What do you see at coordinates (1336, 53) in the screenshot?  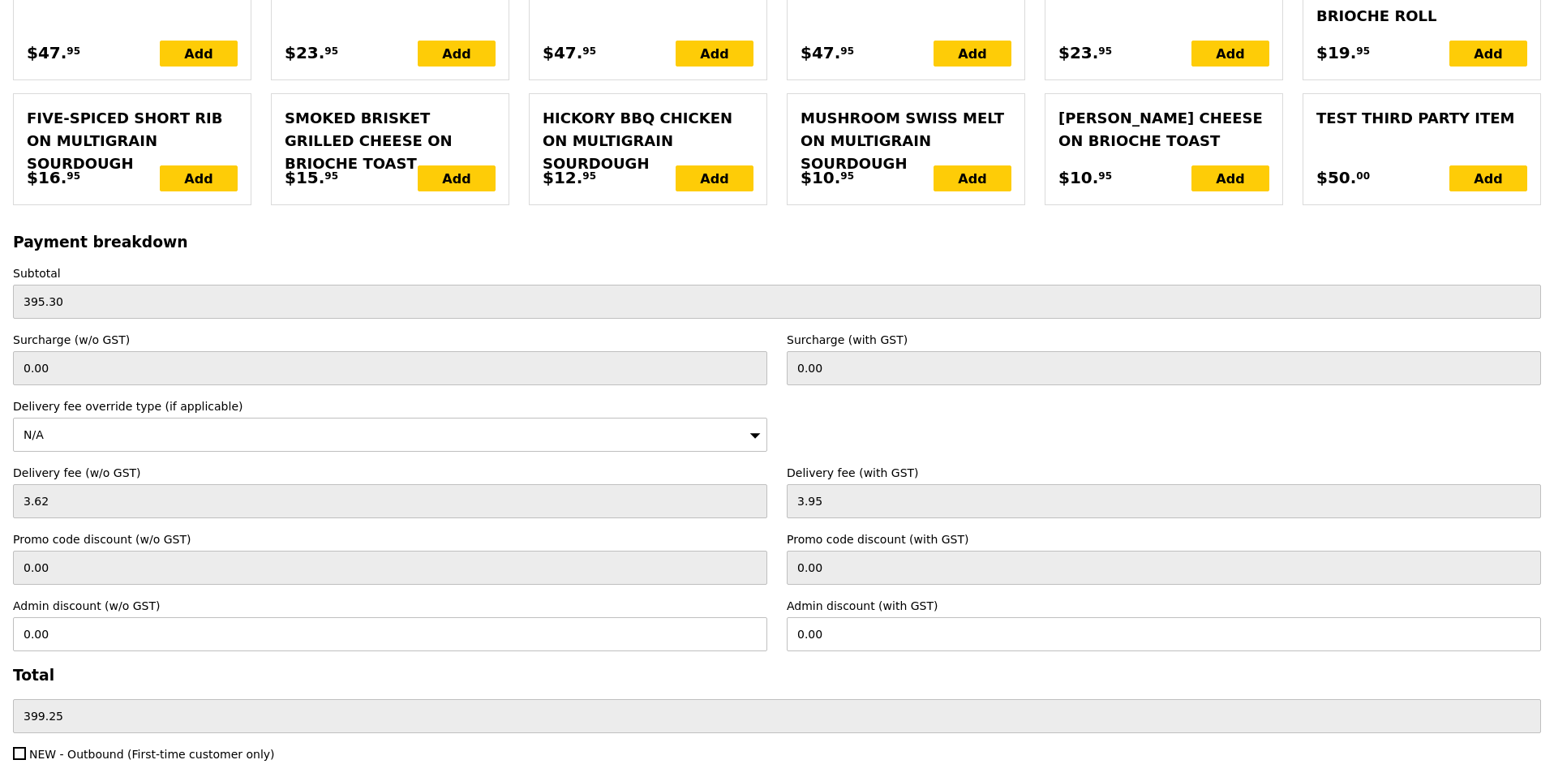 I see `span: $19.` at bounding box center [1336, 53].